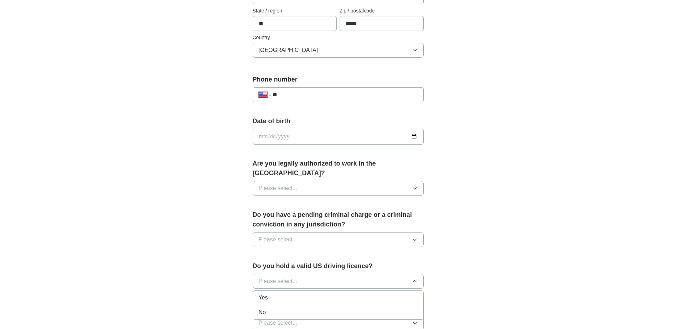 This screenshot has height=329, width=676. Describe the element at coordinates (338, 266) in the screenshot. I see `label: Do you hold a valid US driving licence?` at that location.